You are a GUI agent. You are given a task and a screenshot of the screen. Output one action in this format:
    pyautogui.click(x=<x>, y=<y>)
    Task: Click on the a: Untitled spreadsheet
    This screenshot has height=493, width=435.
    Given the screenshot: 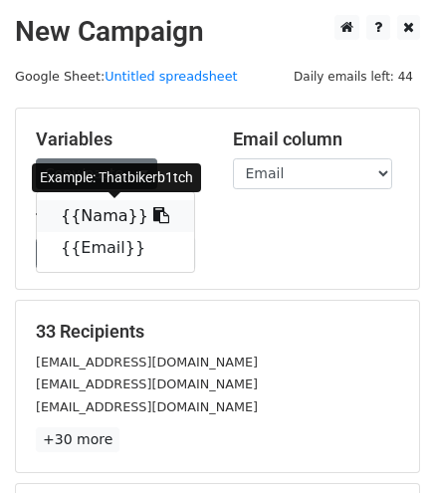 What is the action you would take?
    pyautogui.click(x=170, y=76)
    